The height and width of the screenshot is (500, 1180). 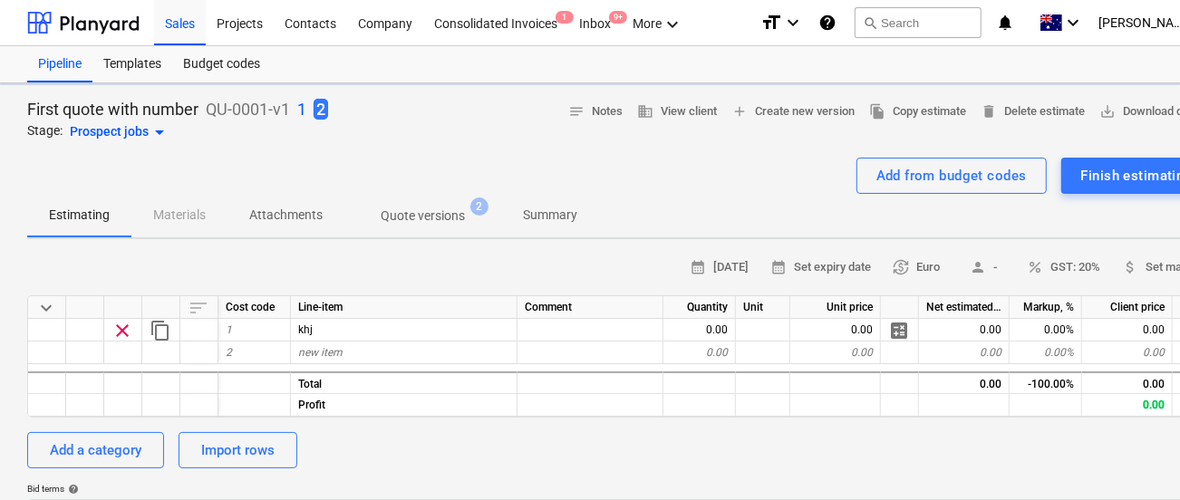 What do you see at coordinates (221, 64) in the screenshot?
I see `a: Budget codes` at bounding box center [221, 64].